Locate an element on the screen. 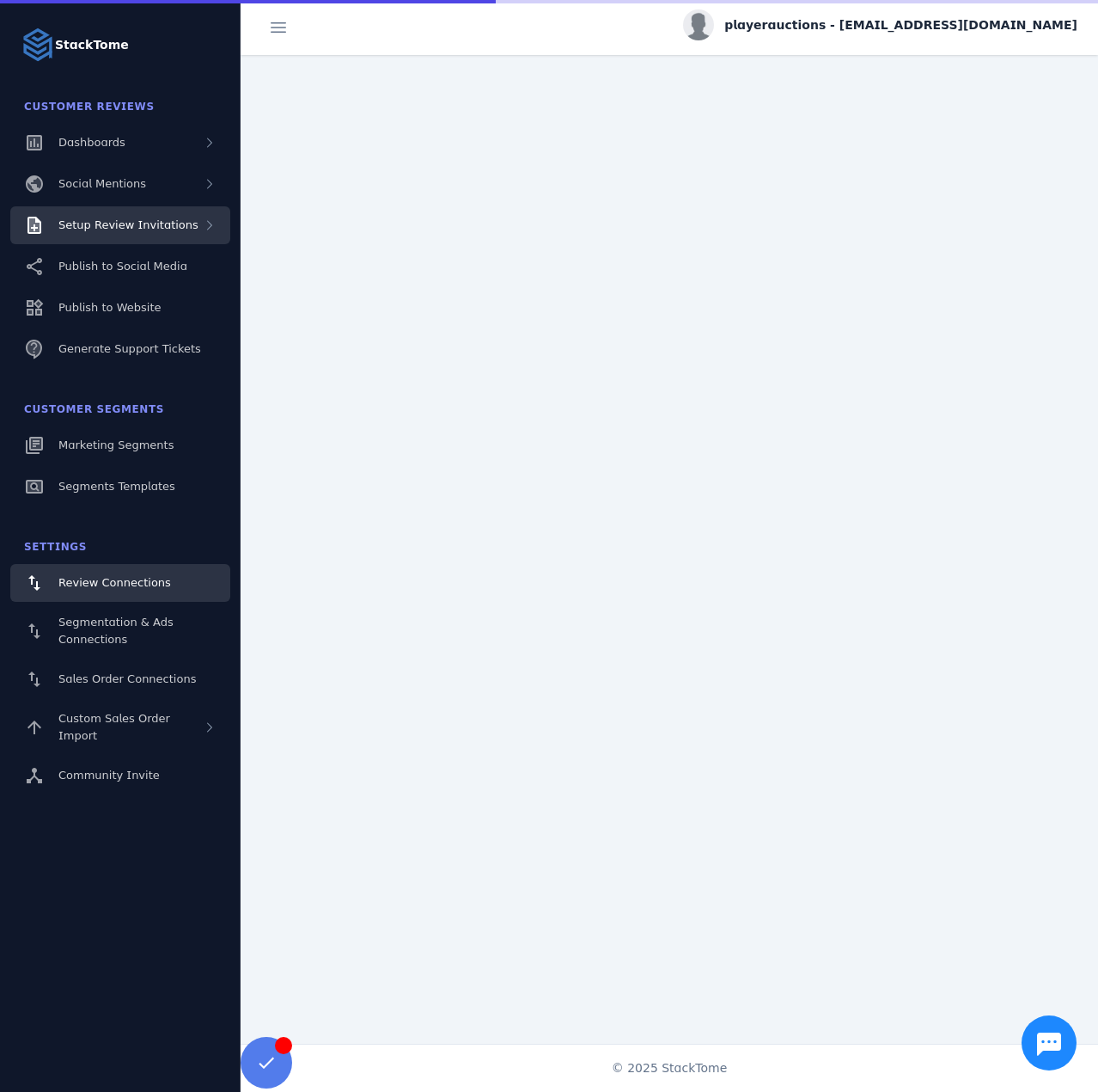 This screenshot has height=1092, width=1098. a: Sales Order Connections is located at coordinates (120, 679).